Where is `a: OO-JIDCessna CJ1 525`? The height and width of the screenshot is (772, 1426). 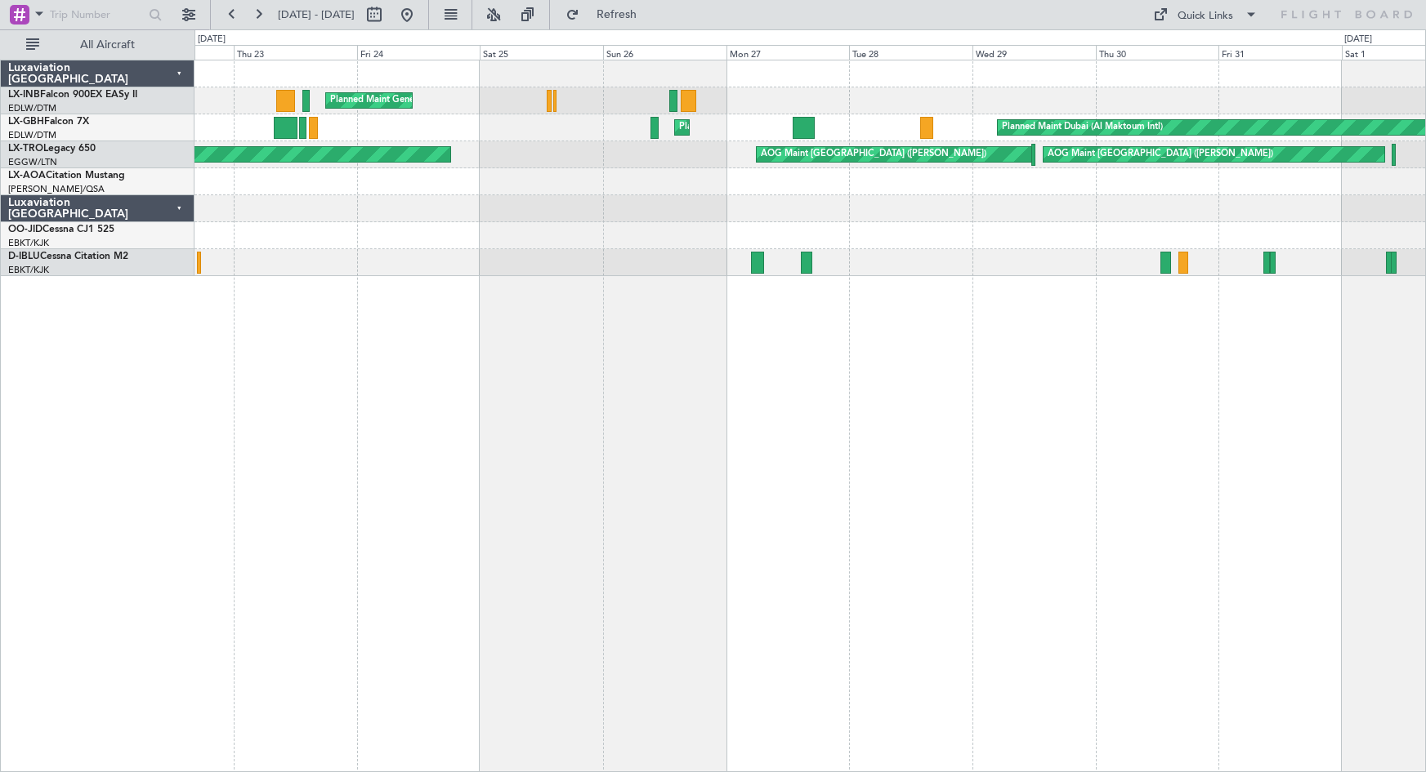 a: OO-JIDCessna CJ1 525 is located at coordinates (61, 230).